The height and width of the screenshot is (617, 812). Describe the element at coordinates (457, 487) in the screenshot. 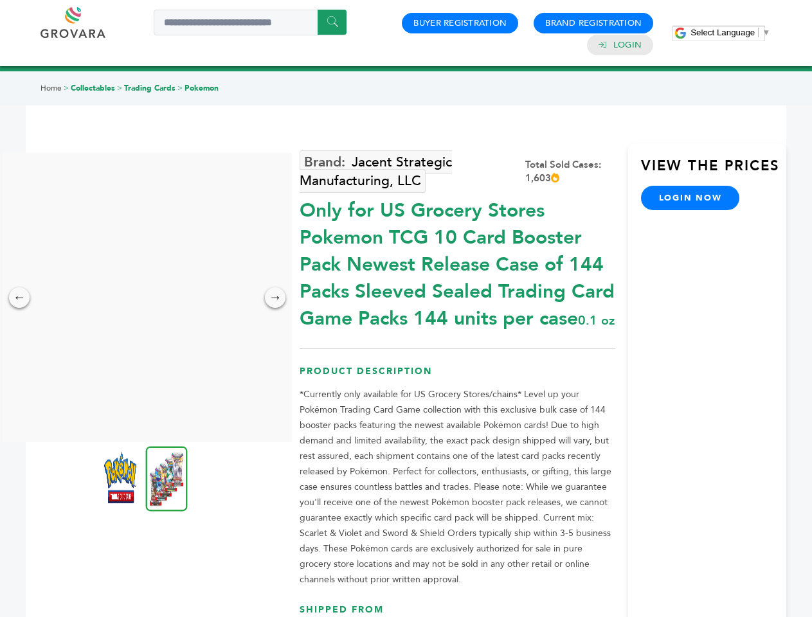

I see `p: *Currently only available for US Grocery Stores/chains* Level up your Pokémon Trading Card Game c...` at that location.